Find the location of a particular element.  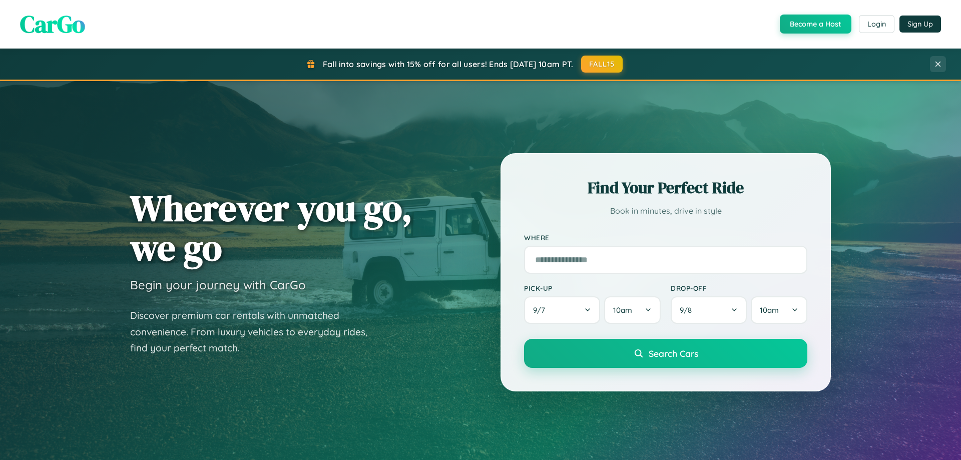

label: Pick-up is located at coordinates (592, 288).